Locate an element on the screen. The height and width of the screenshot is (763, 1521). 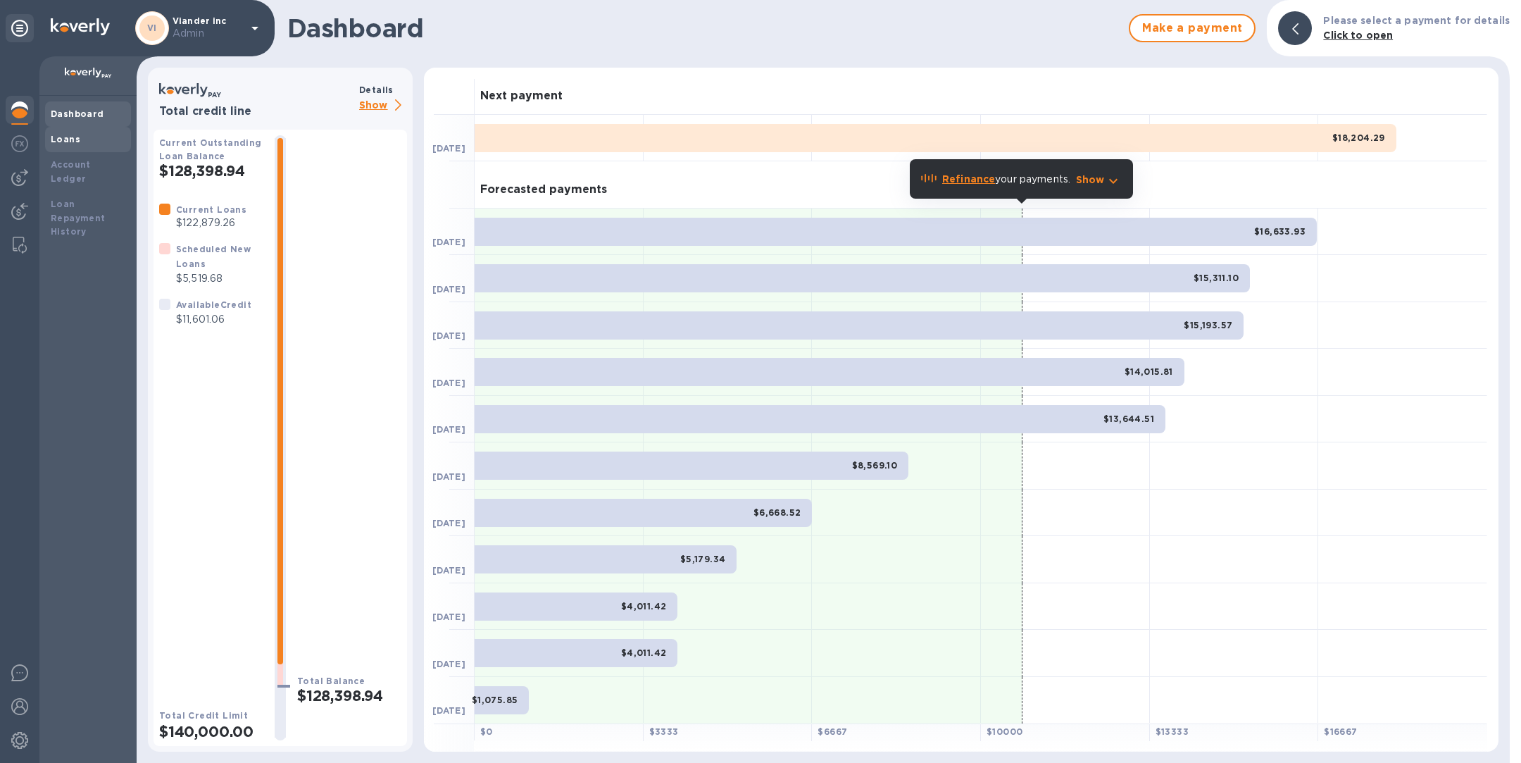
b: $ 3333 is located at coordinates (664, 731).